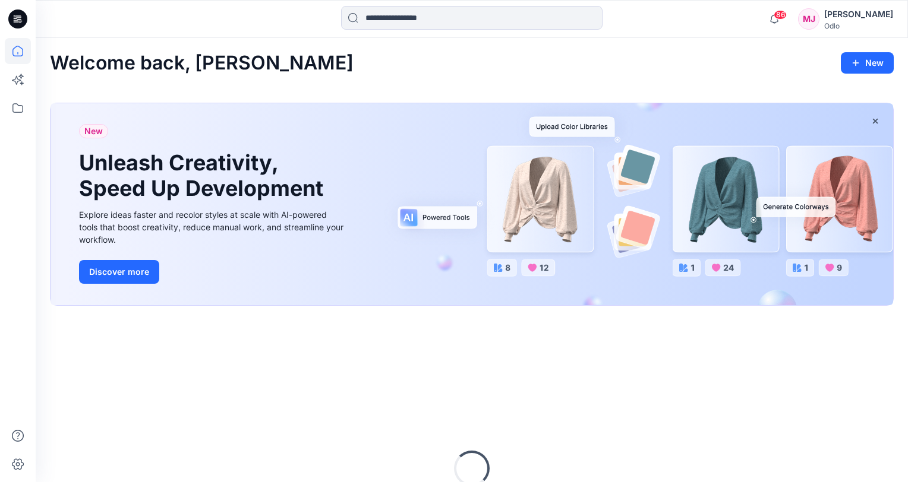 The width and height of the screenshot is (908, 482). I want to click on button: Discover more, so click(119, 272).